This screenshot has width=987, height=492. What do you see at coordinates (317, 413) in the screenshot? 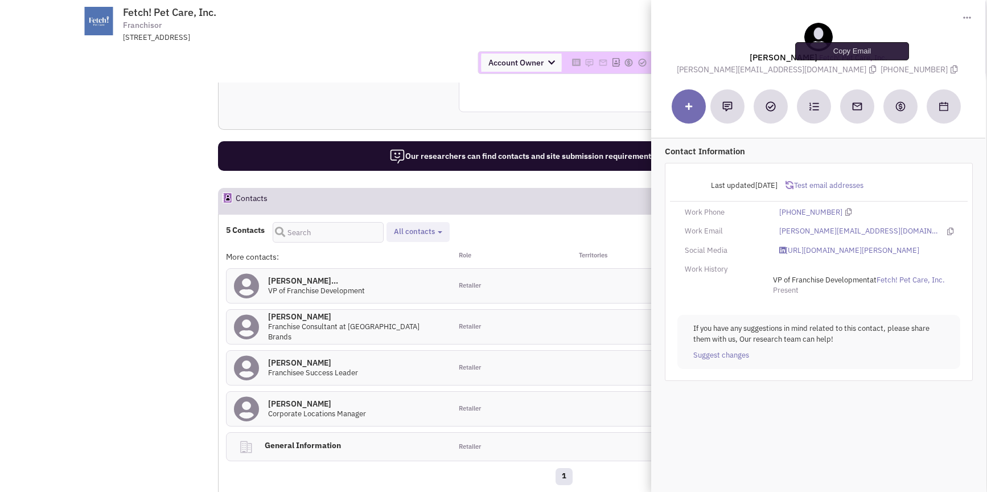
I see `span: Corporate Locations Manager` at bounding box center [317, 413].